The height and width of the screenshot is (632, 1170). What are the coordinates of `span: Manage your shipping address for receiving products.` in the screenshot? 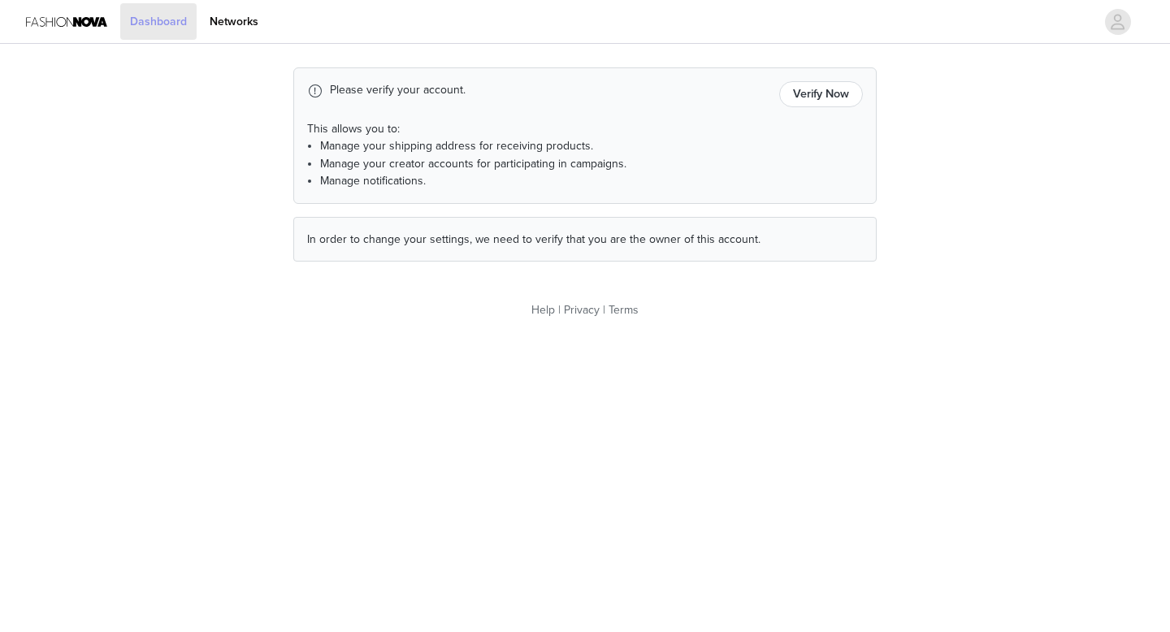 It's located at (457, 145).